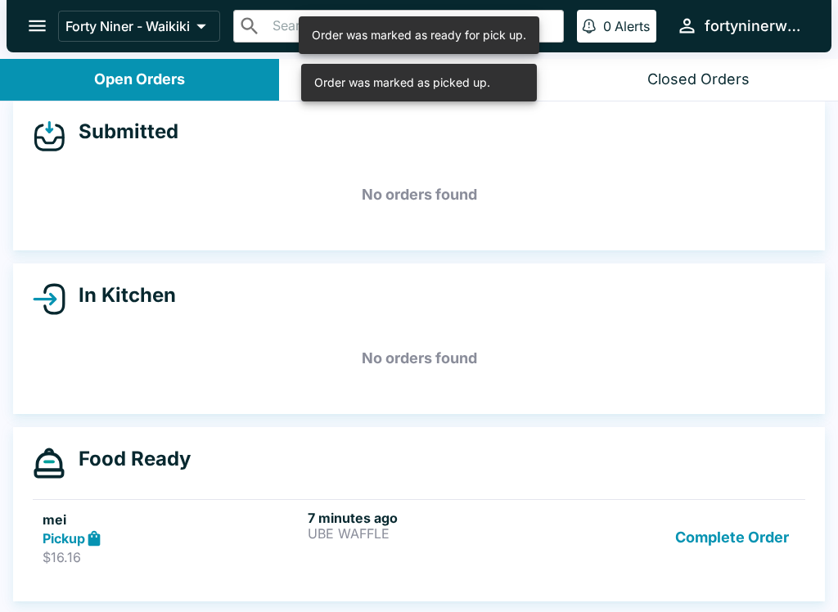 Image resolution: width=838 pixels, height=612 pixels. I want to click on strong: Pickup, so click(64, 538).